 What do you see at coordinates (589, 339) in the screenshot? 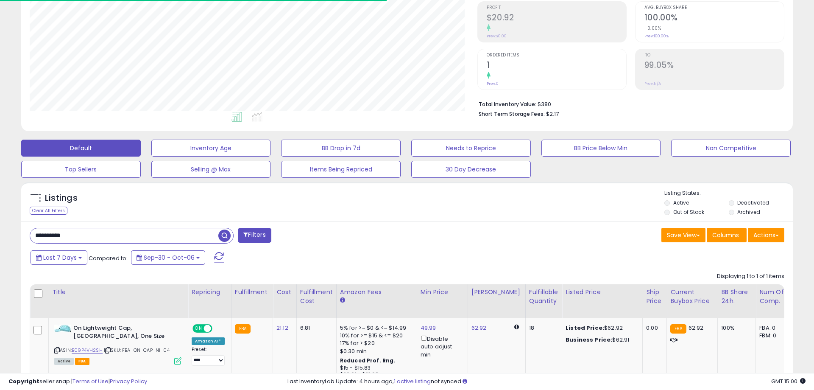
I see `b: Business Price:` at bounding box center [589, 339].